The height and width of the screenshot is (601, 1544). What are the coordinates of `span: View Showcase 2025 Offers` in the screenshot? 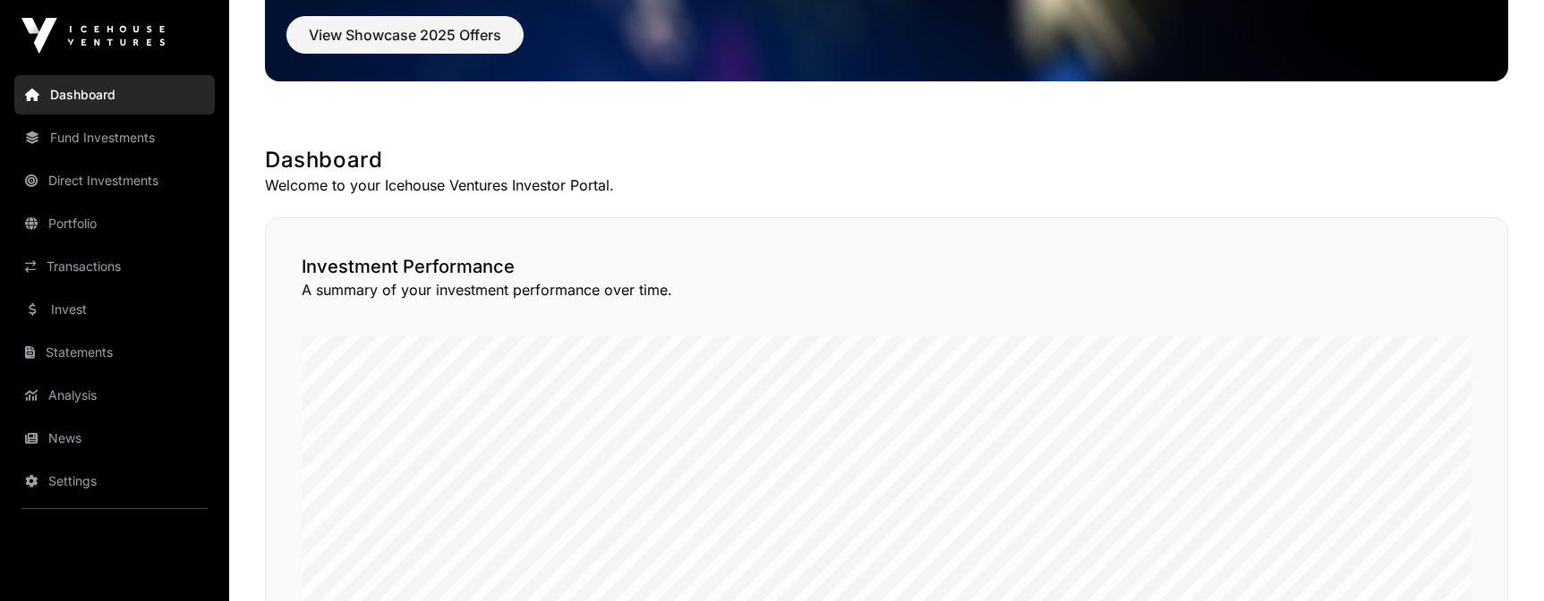 It's located at (404, 35).